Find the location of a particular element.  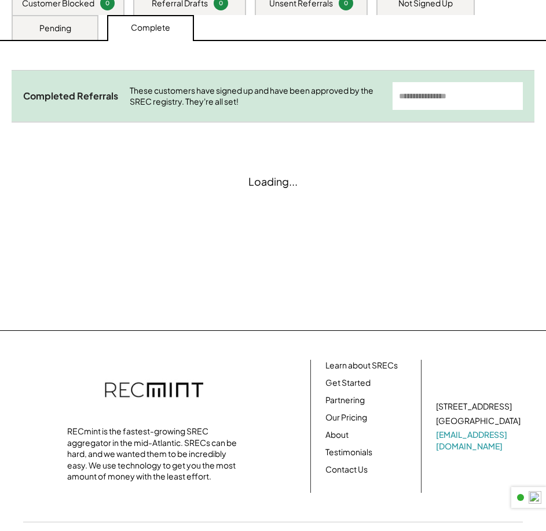

div: RECmint is the fastest-growing SREC aggregator in the mid-Atlantic. SRECs can be hard, and we wan... is located at coordinates (154, 454).